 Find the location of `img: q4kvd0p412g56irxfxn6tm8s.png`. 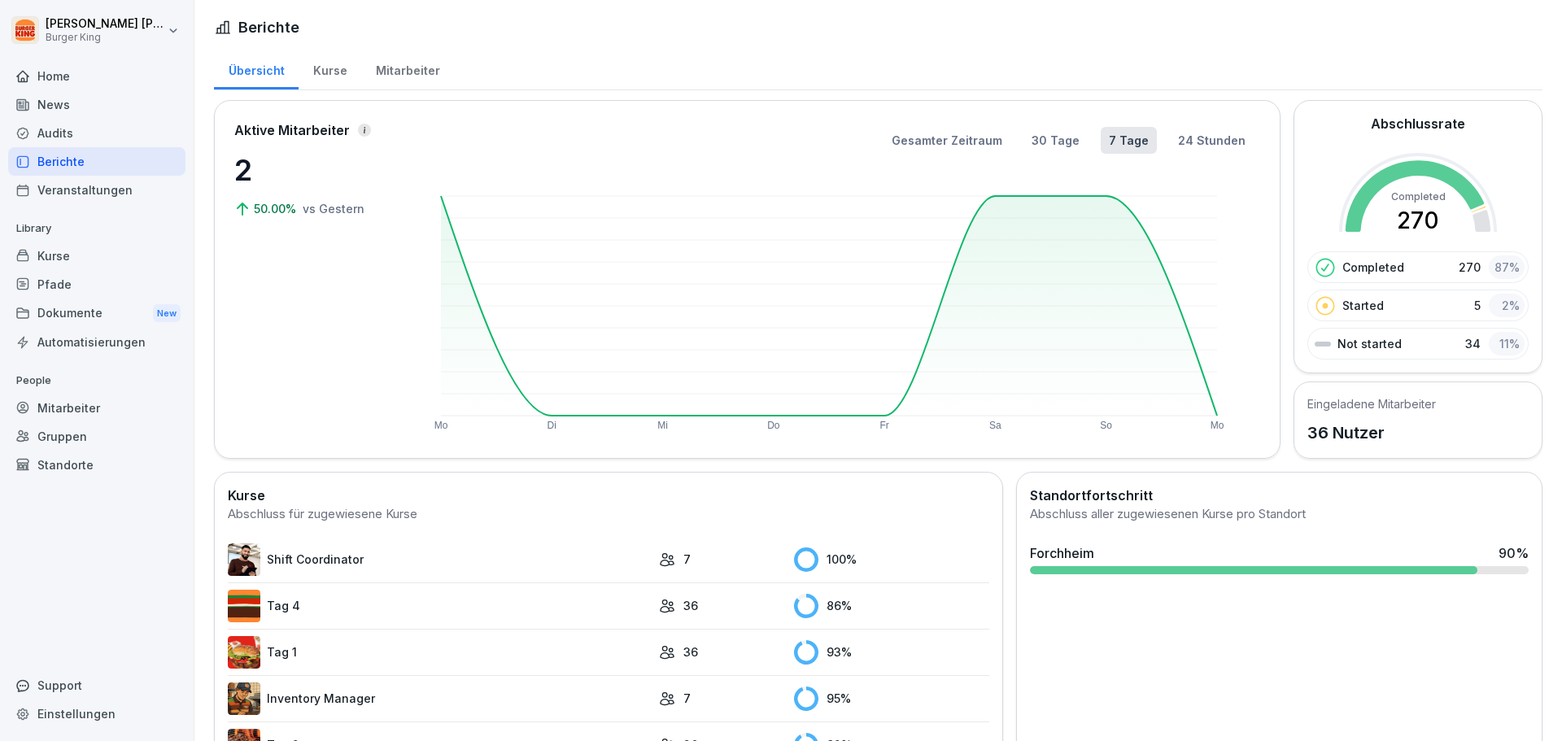

img: q4kvd0p412g56irxfxn6tm8s.png is located at coordinates (244, 560).